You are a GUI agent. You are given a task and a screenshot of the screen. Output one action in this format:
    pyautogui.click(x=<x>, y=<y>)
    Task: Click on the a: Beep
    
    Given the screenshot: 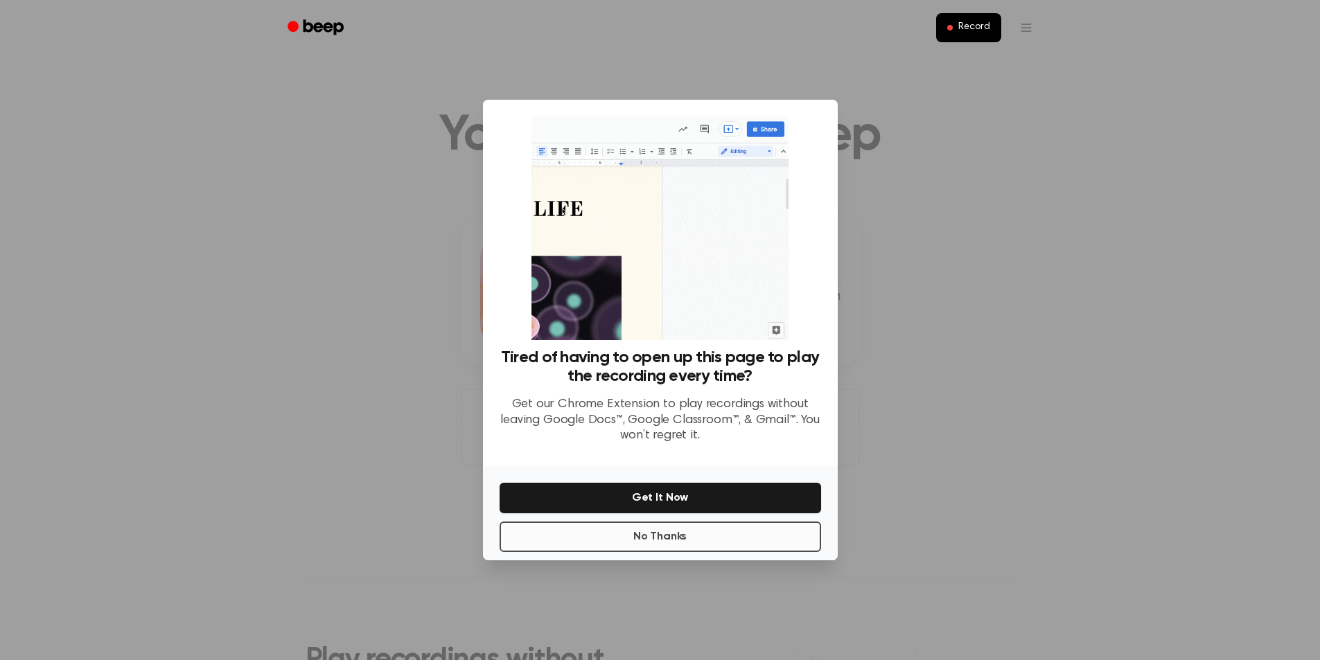 What is the action you would take?
    pyautogui.click(x=317, y=28)
    